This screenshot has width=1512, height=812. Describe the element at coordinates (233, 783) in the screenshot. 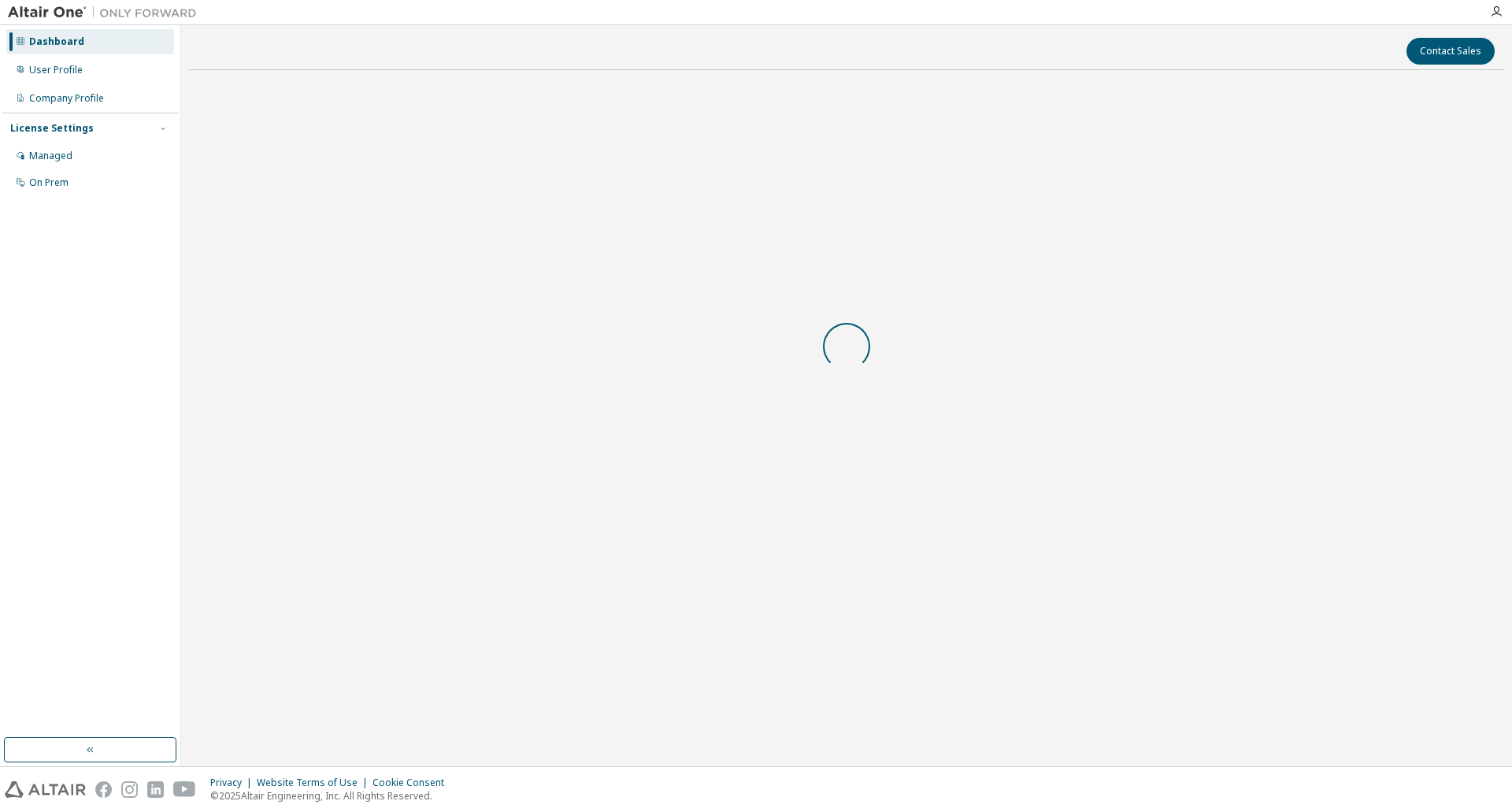

I see `div: Privacy` at that location.